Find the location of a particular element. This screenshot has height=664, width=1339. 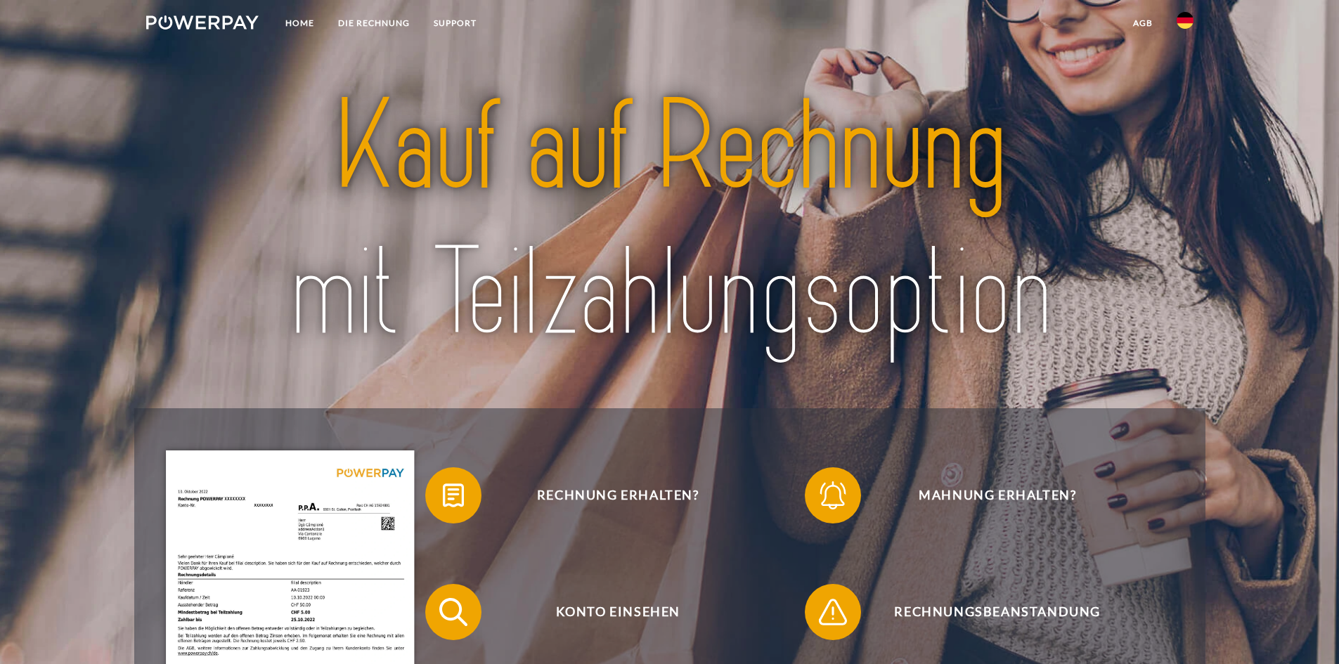

a: Home is located at coordinates (299, 23).